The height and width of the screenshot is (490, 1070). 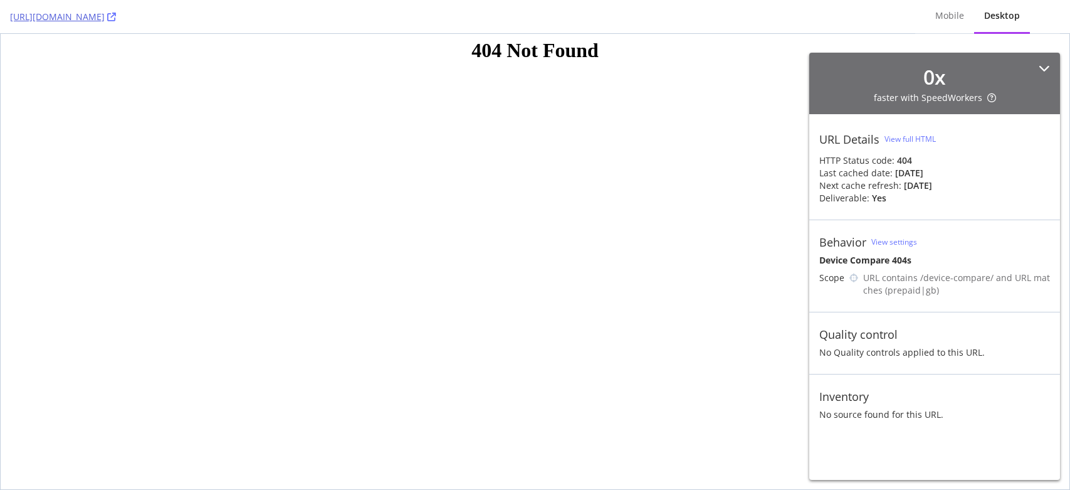 I want to click on div: Yes, so click(x=879, y=198).